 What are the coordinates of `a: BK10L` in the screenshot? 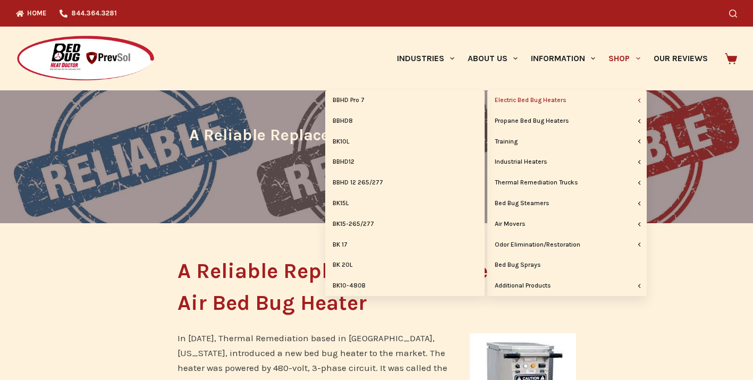 It's located at (405, 142).